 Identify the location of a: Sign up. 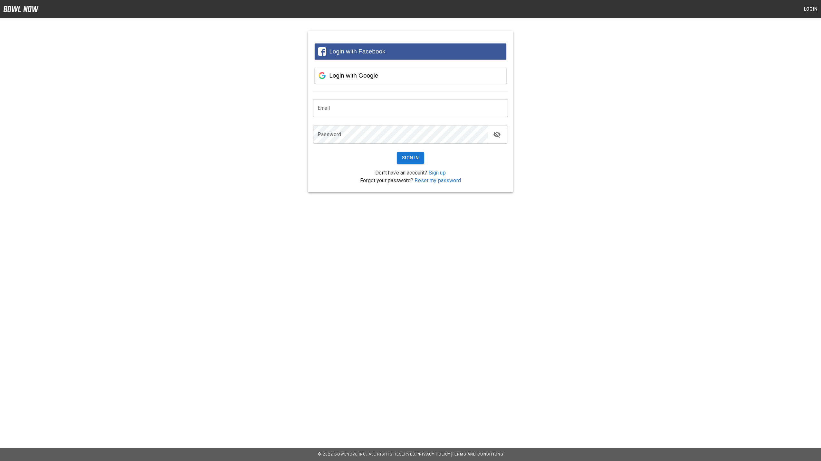
(437, 173).